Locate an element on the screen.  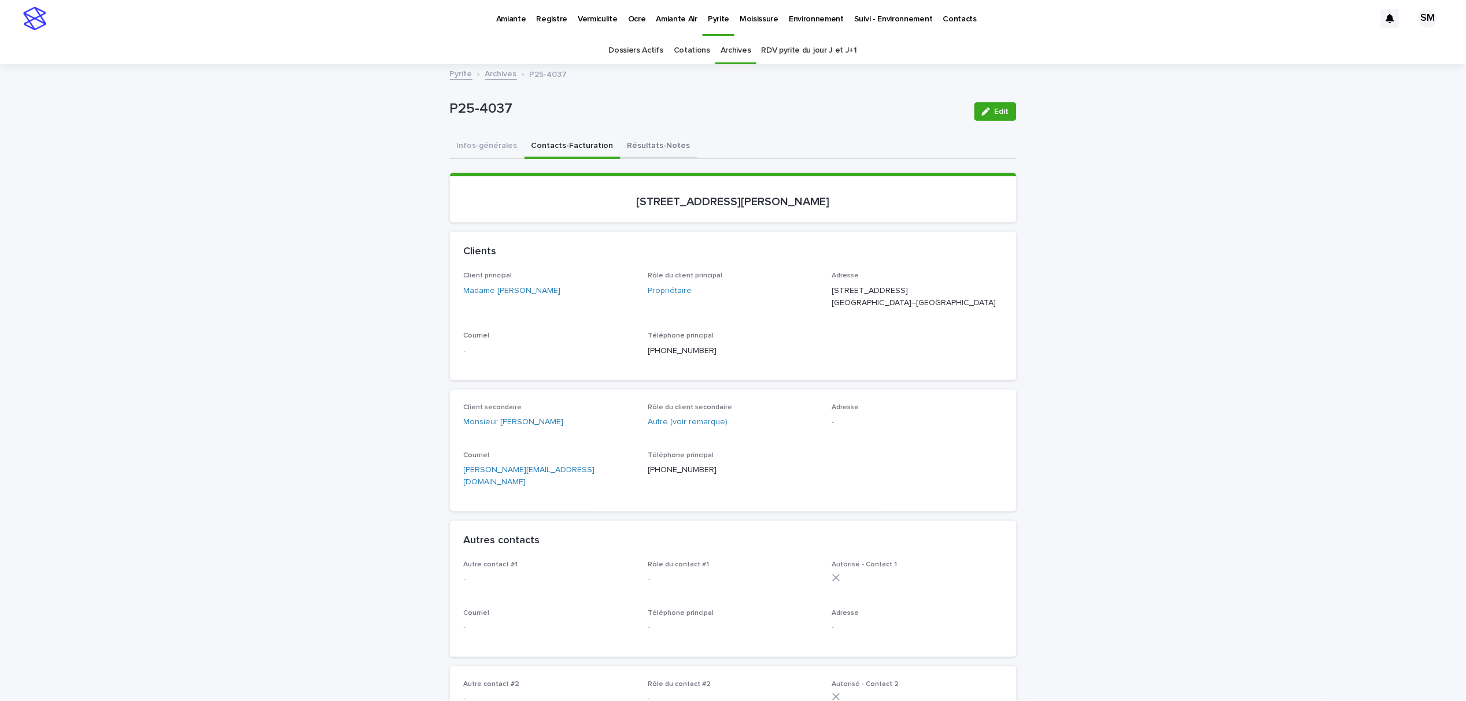
a: Dossiers Actifs is located at coordinates (636, 50).